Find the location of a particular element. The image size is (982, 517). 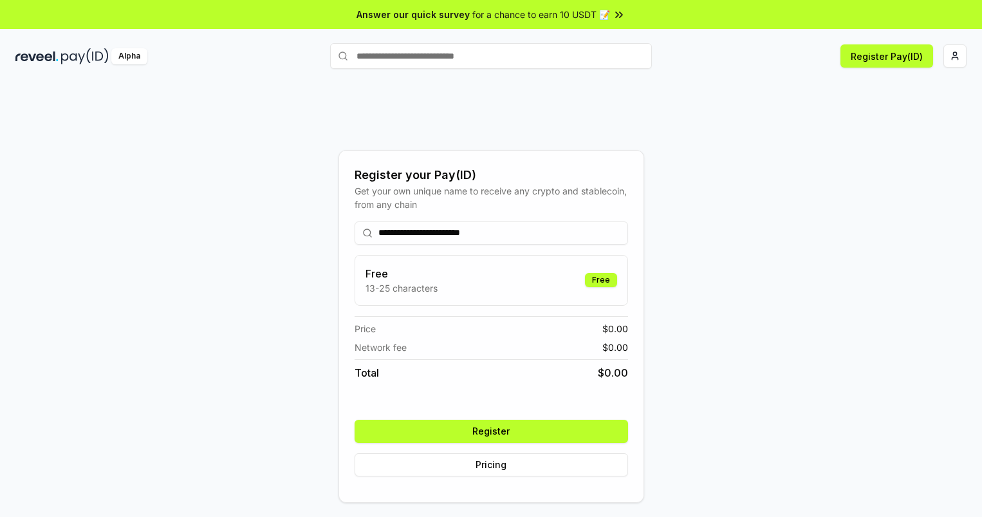

span: Answer our quick survey is located at coordinates (413, 14).